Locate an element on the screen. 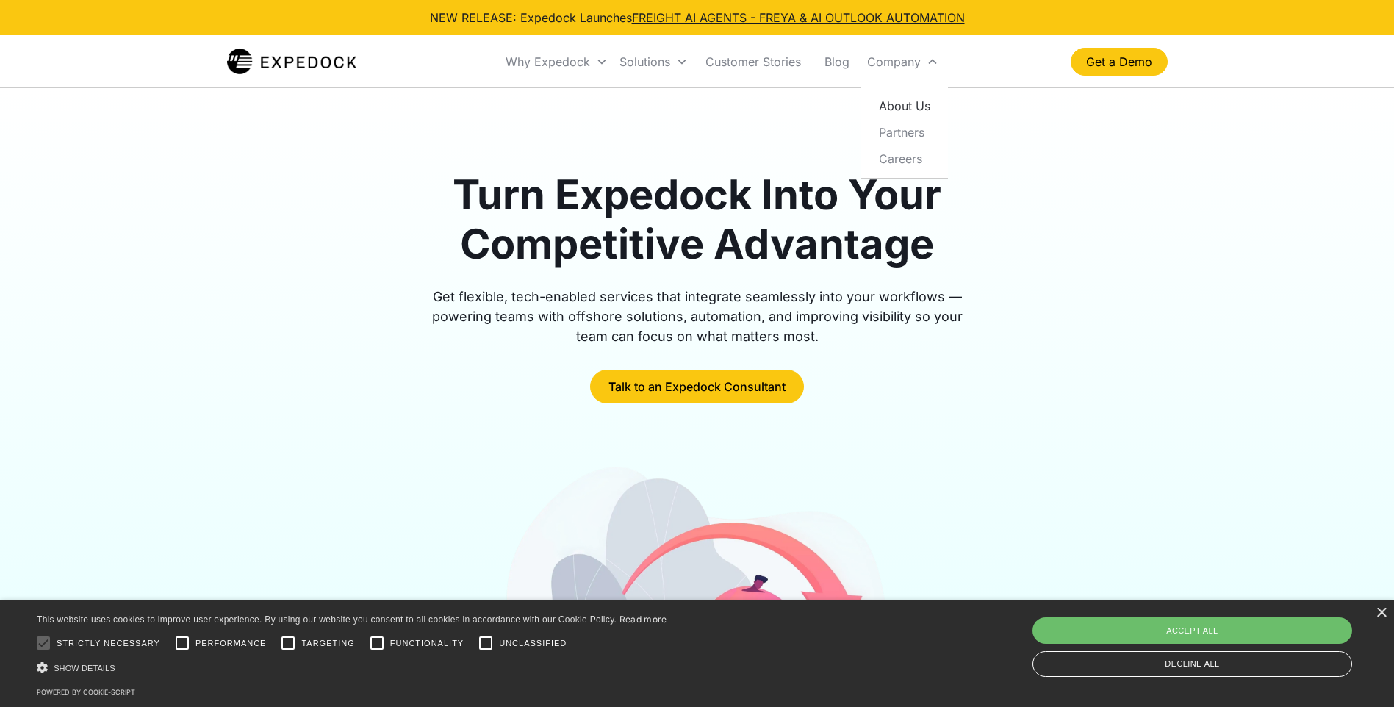 The width and height of the screenshot is (1394, 707). span: Targeting is located at coordinates (328, 643).